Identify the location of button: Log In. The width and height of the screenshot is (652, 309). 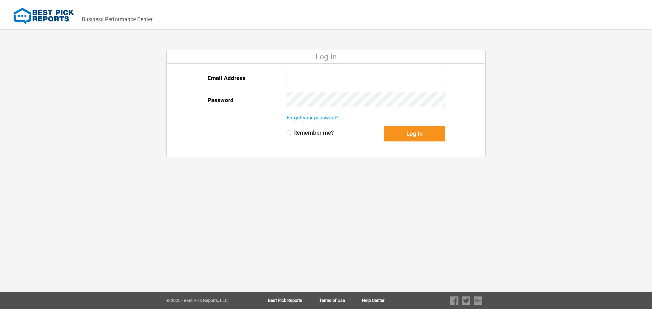
(414, 134).